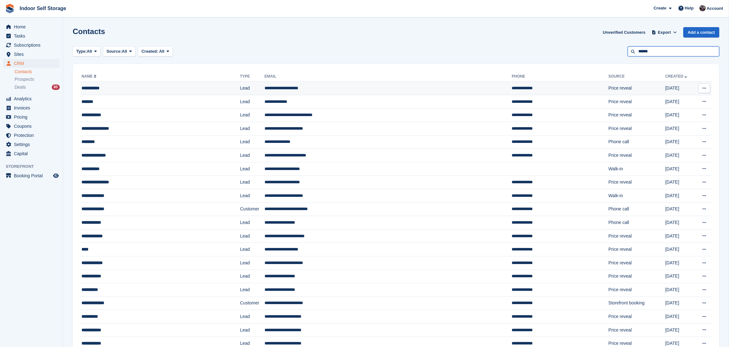 Image resolution: width=729 pixels, height=347 pixels. Describe the element at coordinates (660, 8) in the screenshot. I see `span: Create` at that location.